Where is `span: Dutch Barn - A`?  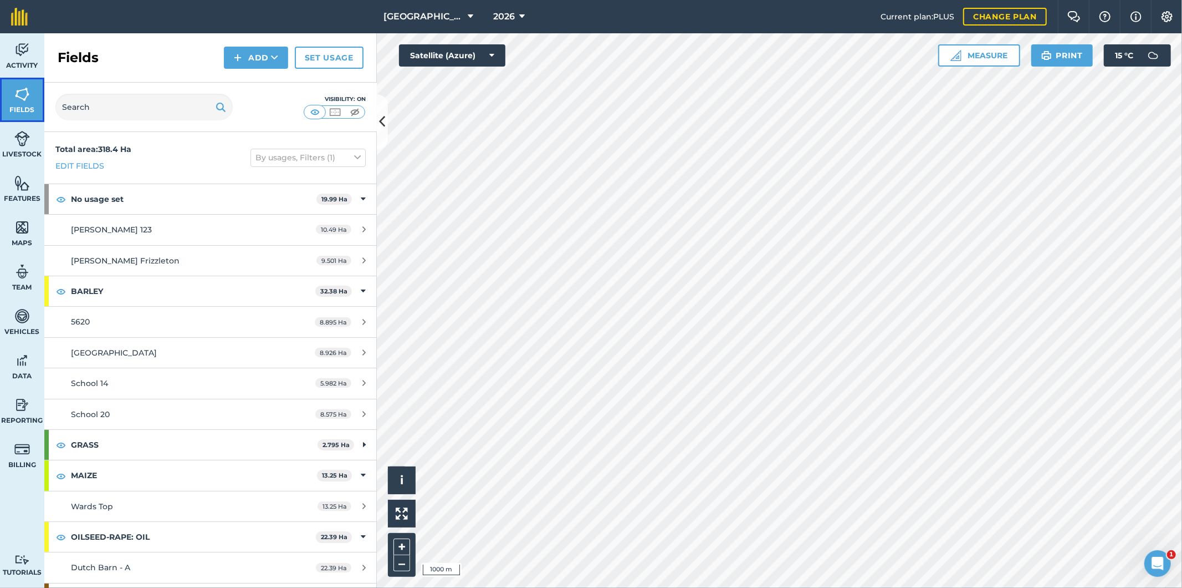 span: Dutch Barn - A is located at coordinates (100, 567).